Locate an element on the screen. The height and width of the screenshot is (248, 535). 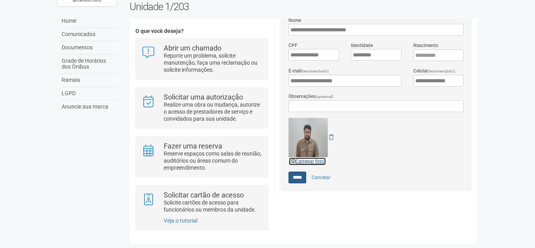
label: CPF is located at coordinates (293, 46).